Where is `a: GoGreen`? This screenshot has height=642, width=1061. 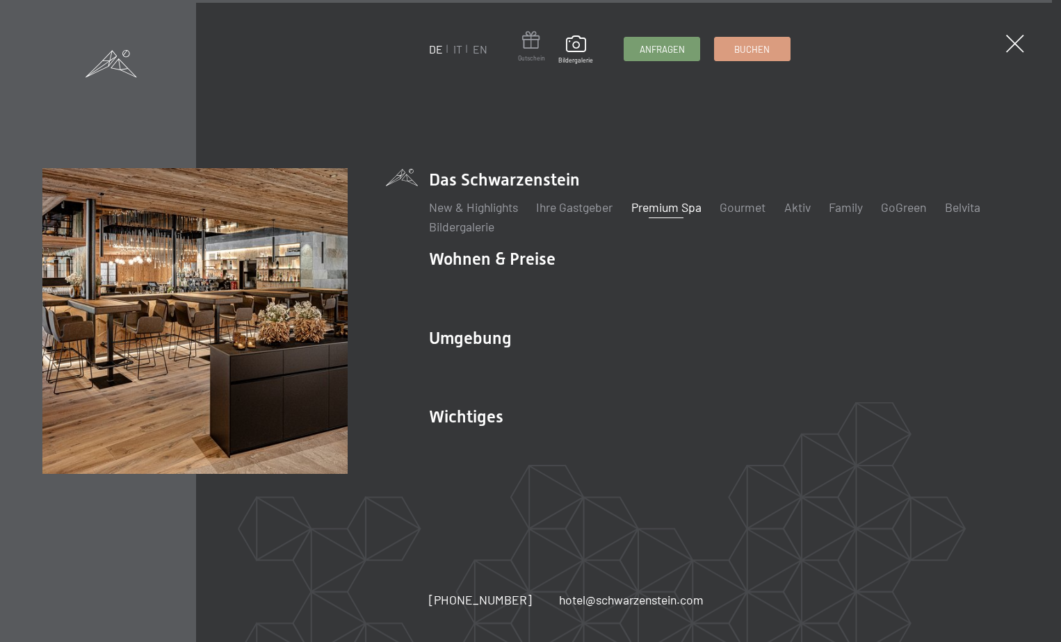 a: GoGreen is located at coordinates (903, 207).